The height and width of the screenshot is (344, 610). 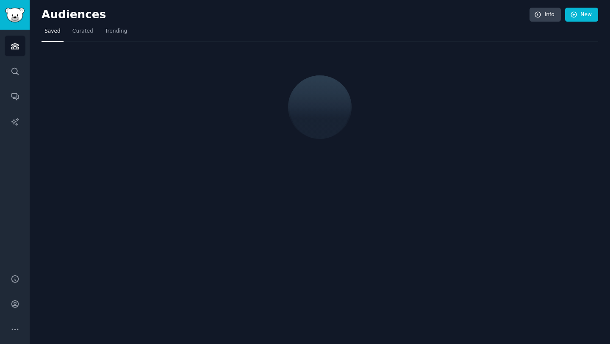 I want to click on a: New, so click(x=582, y=15).